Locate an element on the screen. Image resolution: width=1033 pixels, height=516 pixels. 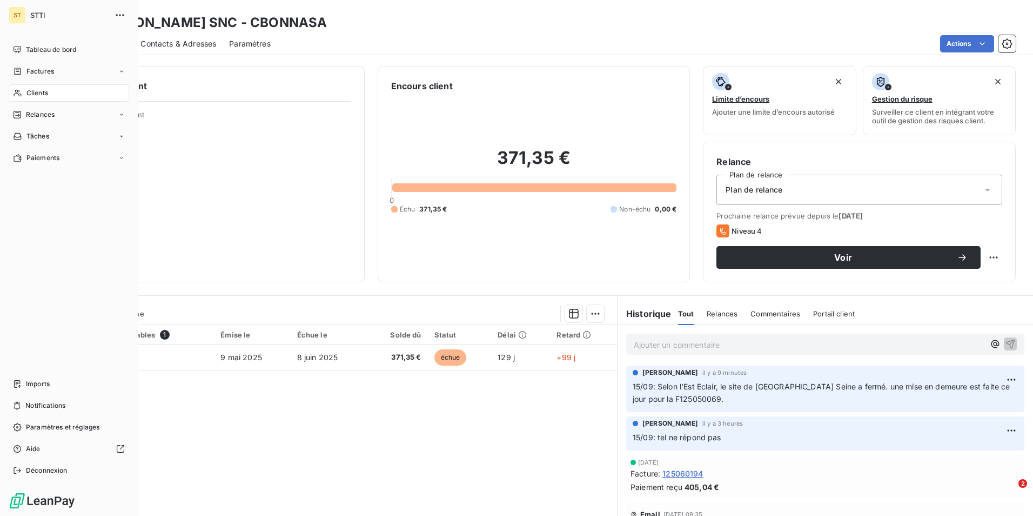
button: Voir is located at coordinates (849, 257).